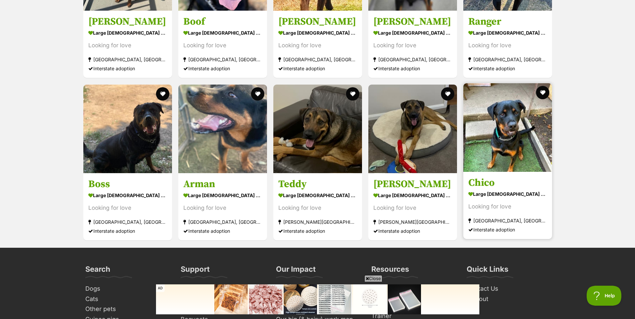 The height and width of the screenshot is (319, 635). I want to click on a: Log out, so click(508, 299).